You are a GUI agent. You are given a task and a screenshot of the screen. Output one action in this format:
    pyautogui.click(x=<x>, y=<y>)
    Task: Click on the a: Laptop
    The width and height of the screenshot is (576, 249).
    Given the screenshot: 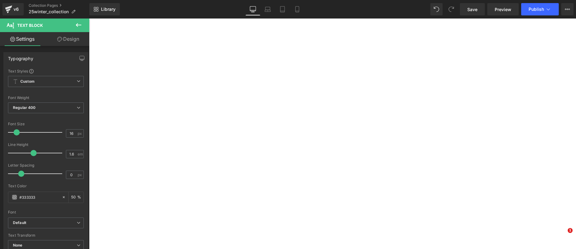 What is the action you would take?
    pyautogui.click(x=268, y=9)
    